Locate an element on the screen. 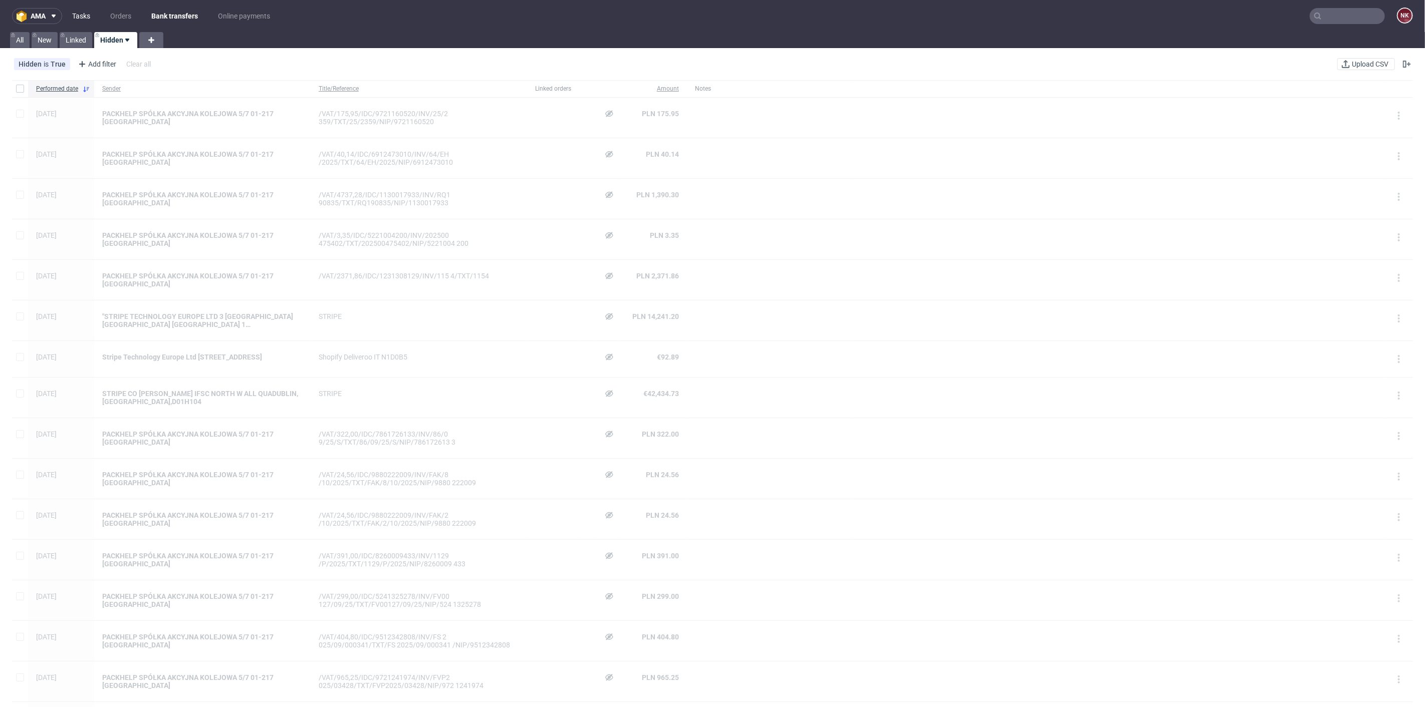 The height and width of the screenshot is (707, 1425). div: /VAT/4737,28/IDC/1130017933/INV/RQ1 90835/TXT/RQ190835/NIP/1130017933 is located at coordinates (419, 199).